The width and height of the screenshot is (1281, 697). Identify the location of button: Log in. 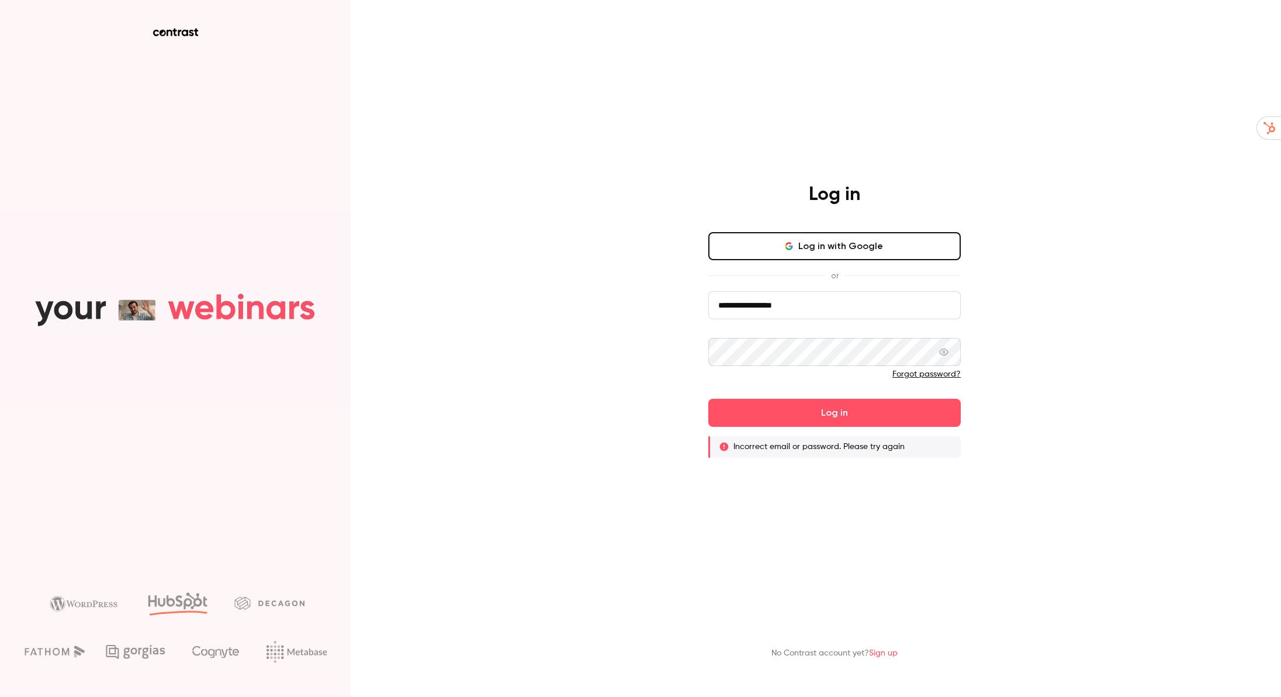
(835, 413).